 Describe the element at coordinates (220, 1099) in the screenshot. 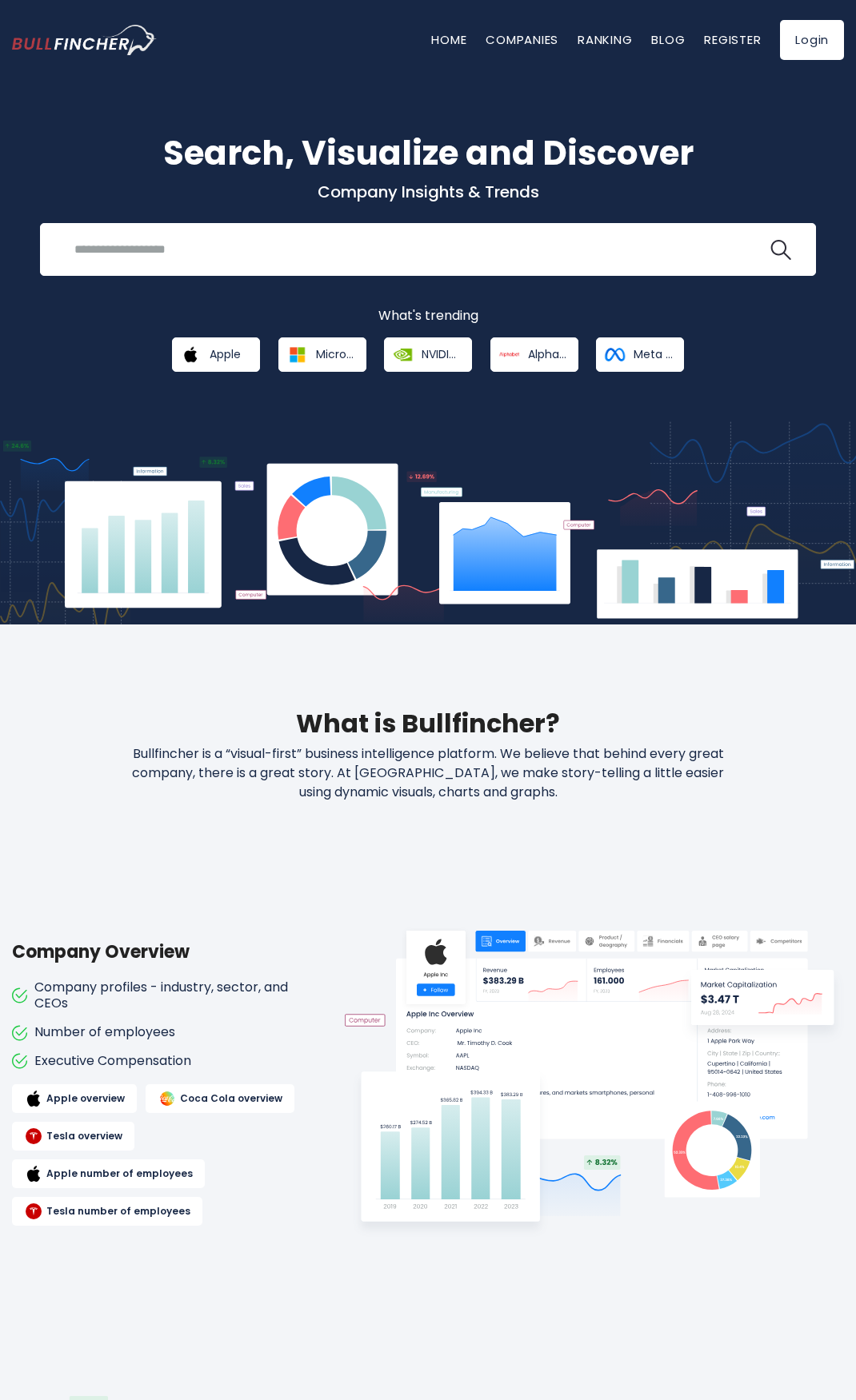

I see `a: Coca Cola overview` at that location.